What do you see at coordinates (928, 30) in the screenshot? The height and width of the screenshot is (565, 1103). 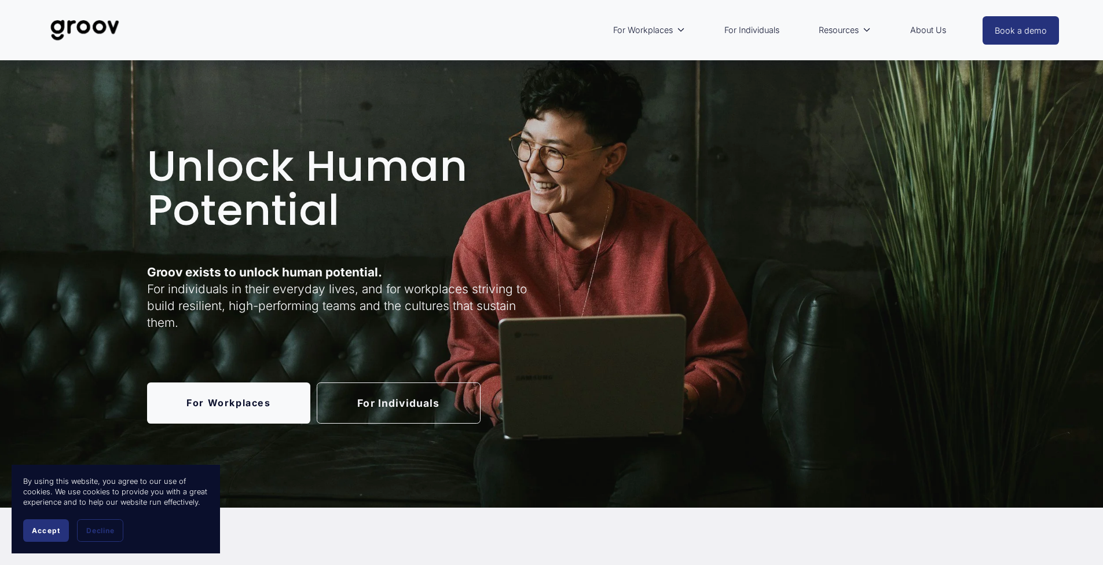 I see `a: About Us` at bounding box center [928, 30].